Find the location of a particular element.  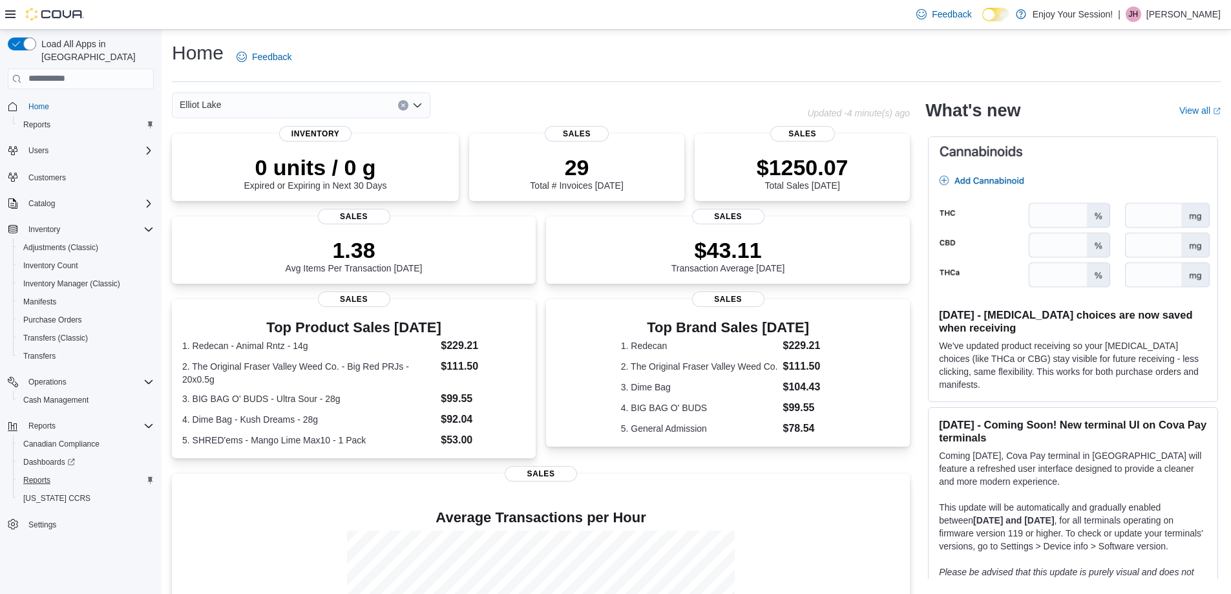

em: Please be advised that this update is purely visual and does not impact payment functionality. is located at coordinates (1066, 578).